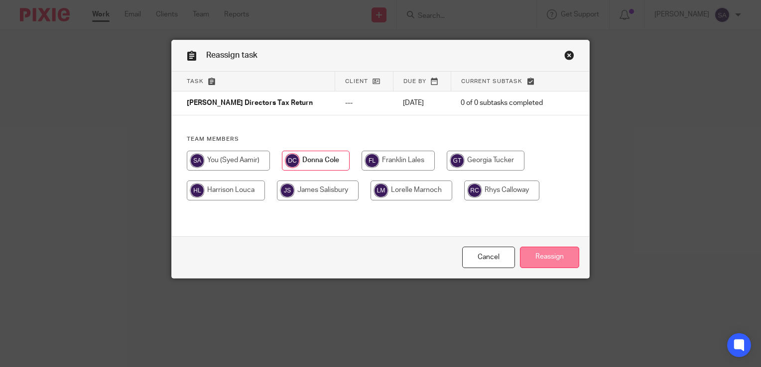 This screenshot has width=761, height=367. What do you see at coordinates (491, 81) in the screenshot?
I see `span: Current subtask` at bounding box center [491, 81].